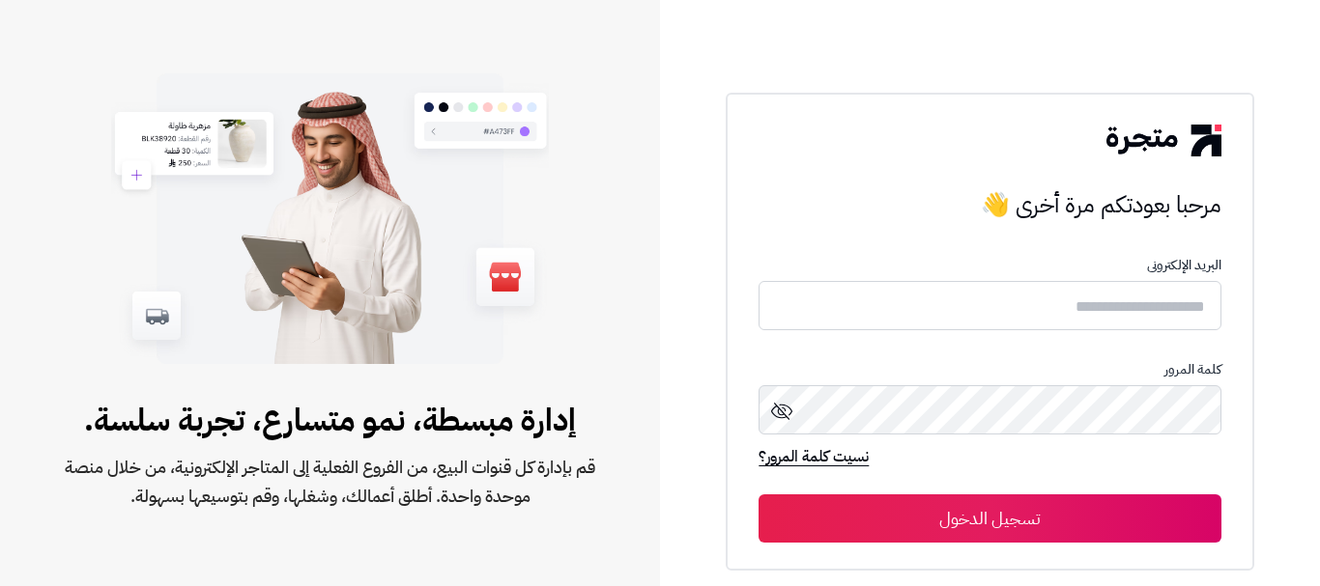 The image size is (1320, 586). What do you see at coordinates (1163, 140) in the screenshot?
I see `img: logo-2.png` at bounding box center [1163, 140].